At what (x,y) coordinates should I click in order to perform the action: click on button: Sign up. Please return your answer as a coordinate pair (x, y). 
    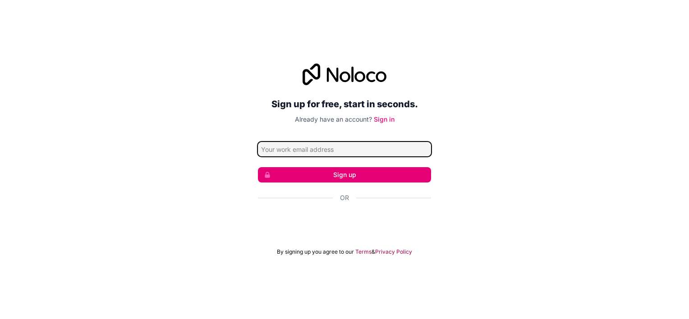
    Looking at the image, I should click on (344, 175).